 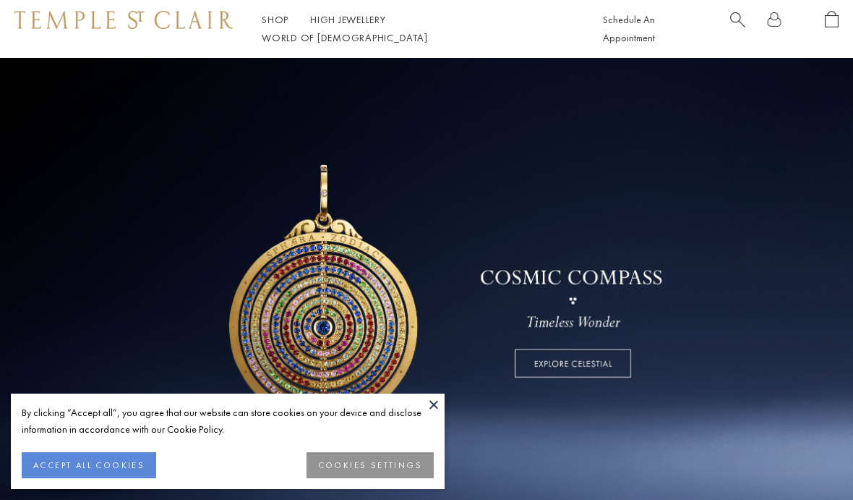 I want to click on button: COOKIES SETTINGS, so click(x=370, y=465).